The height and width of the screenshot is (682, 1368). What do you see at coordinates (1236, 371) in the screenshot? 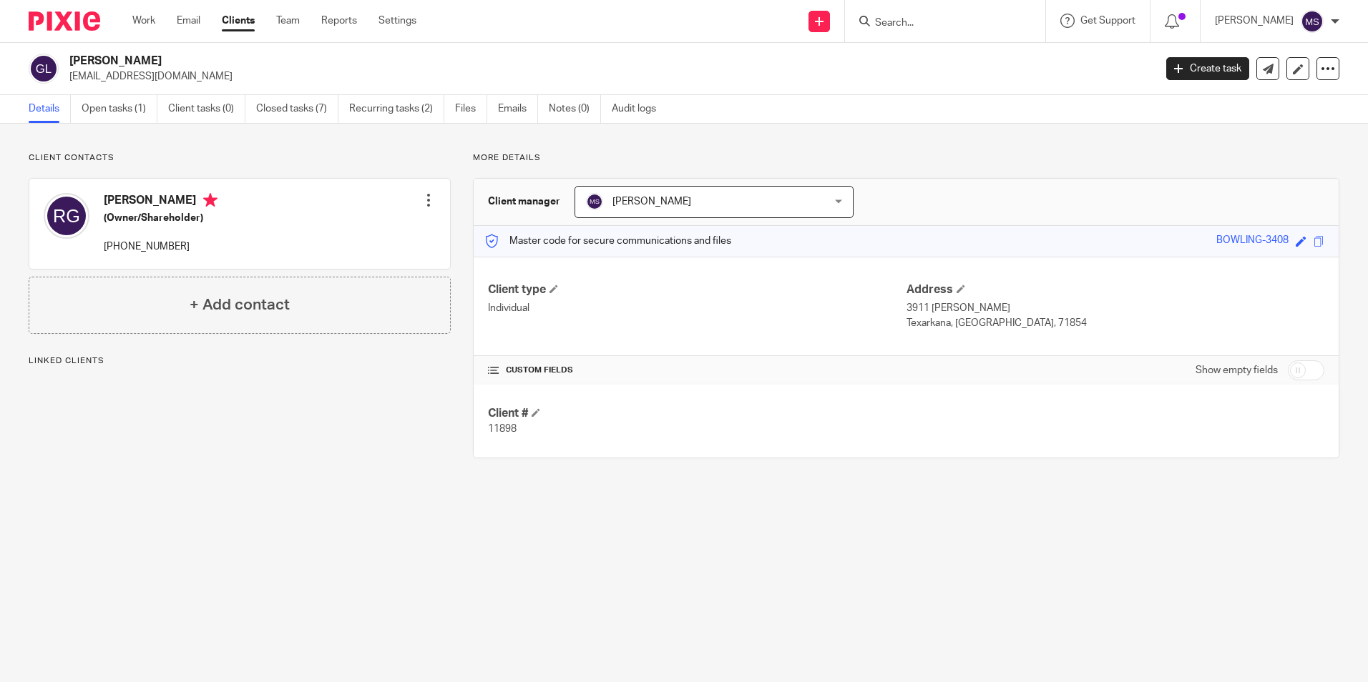
I see `label: Show empty fields` at bounding box center [1236, 371].